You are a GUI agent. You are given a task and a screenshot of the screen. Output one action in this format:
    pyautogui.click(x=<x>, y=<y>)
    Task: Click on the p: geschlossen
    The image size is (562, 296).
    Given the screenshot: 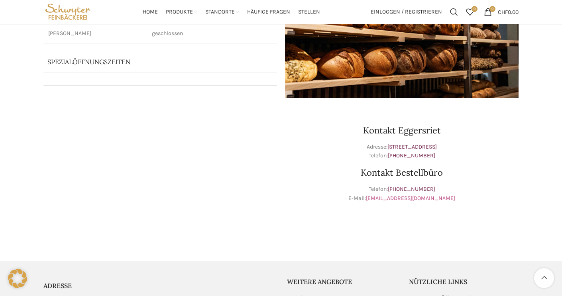 What is the action you would take?
    pyautogui.click(x=212, y=33)
    